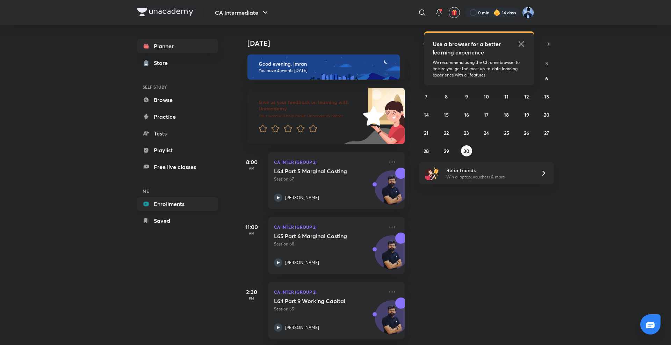 The width and height of the screenshot is (671, 345). Describe the element at coordinates (526, 96) in the screenshot. I see `abbr: September 12, 2025` at that location.